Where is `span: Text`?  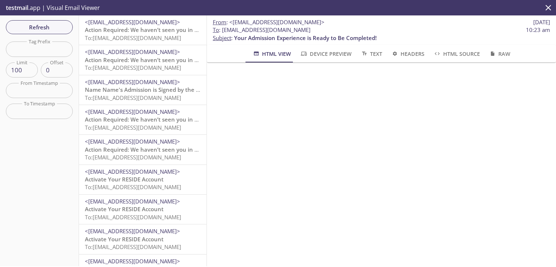
span: Text is located at coordinates (371, 54).